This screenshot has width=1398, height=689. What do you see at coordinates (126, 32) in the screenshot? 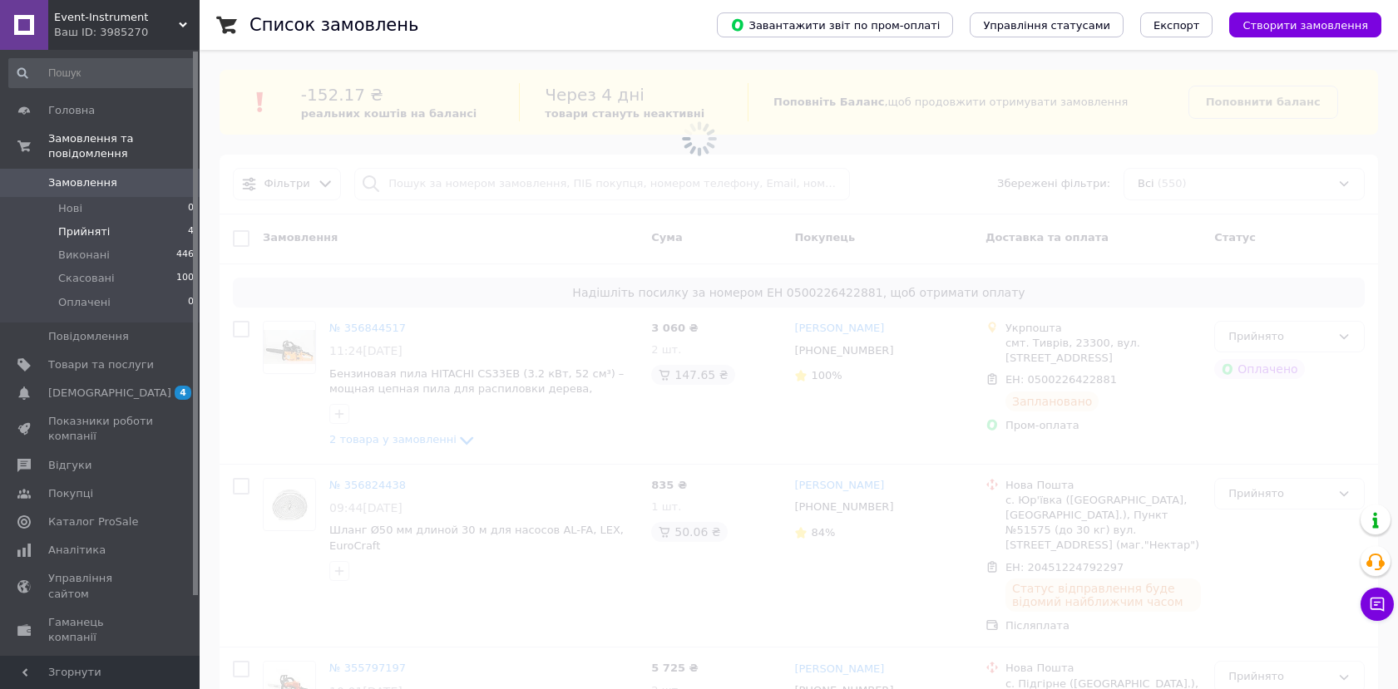
I see `div: Ваш ID: 3985270` at bounding box center [126, 32].